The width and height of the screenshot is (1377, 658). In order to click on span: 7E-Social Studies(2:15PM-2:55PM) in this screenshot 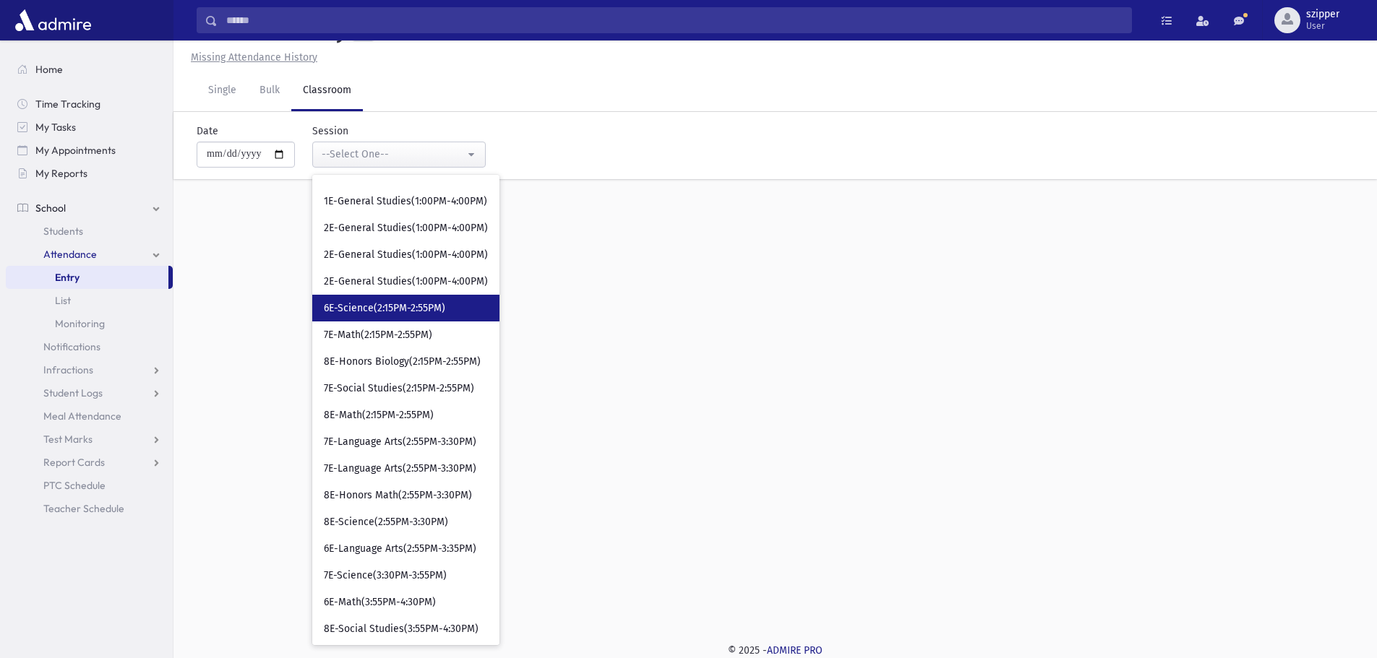, I will do `click(399, 389)`.